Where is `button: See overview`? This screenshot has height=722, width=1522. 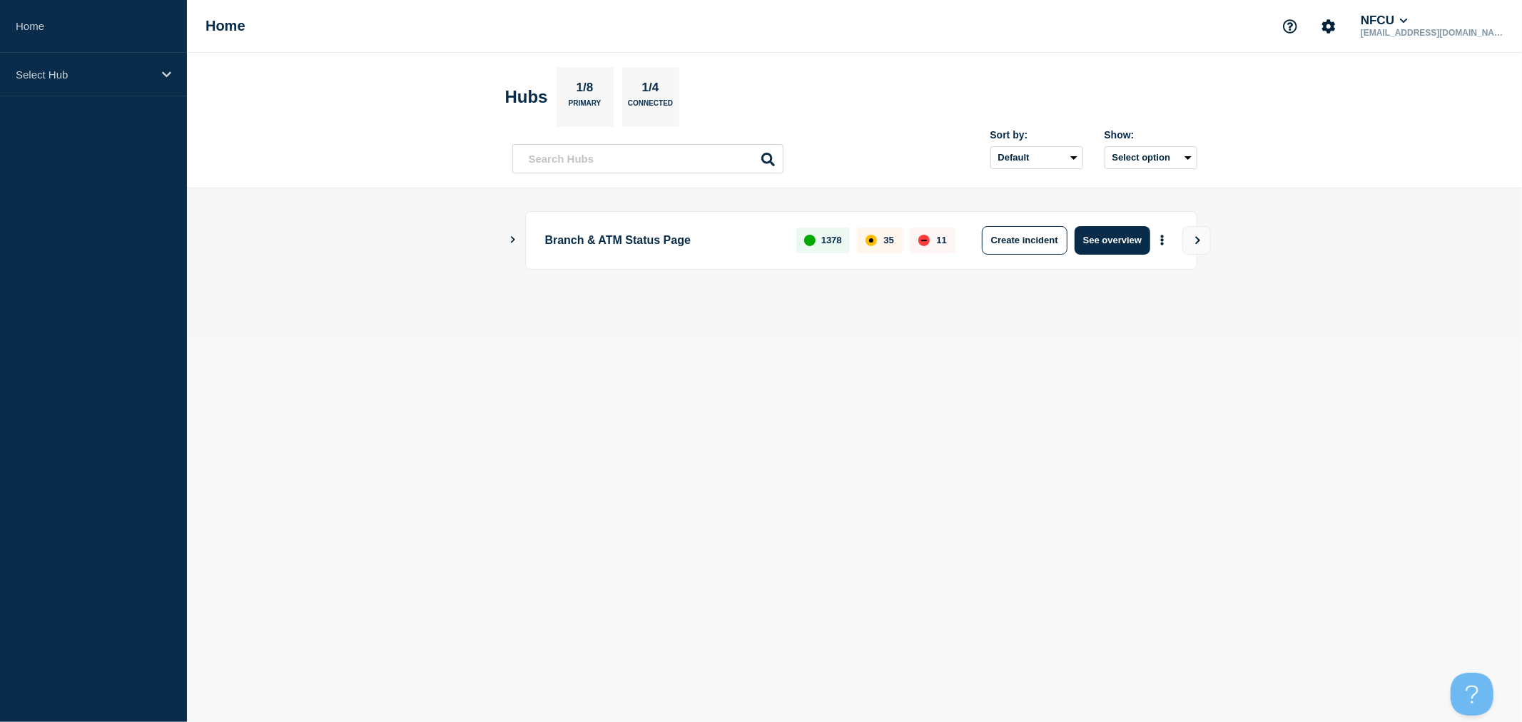 button: See overview is located at coordinates (1113, 241).